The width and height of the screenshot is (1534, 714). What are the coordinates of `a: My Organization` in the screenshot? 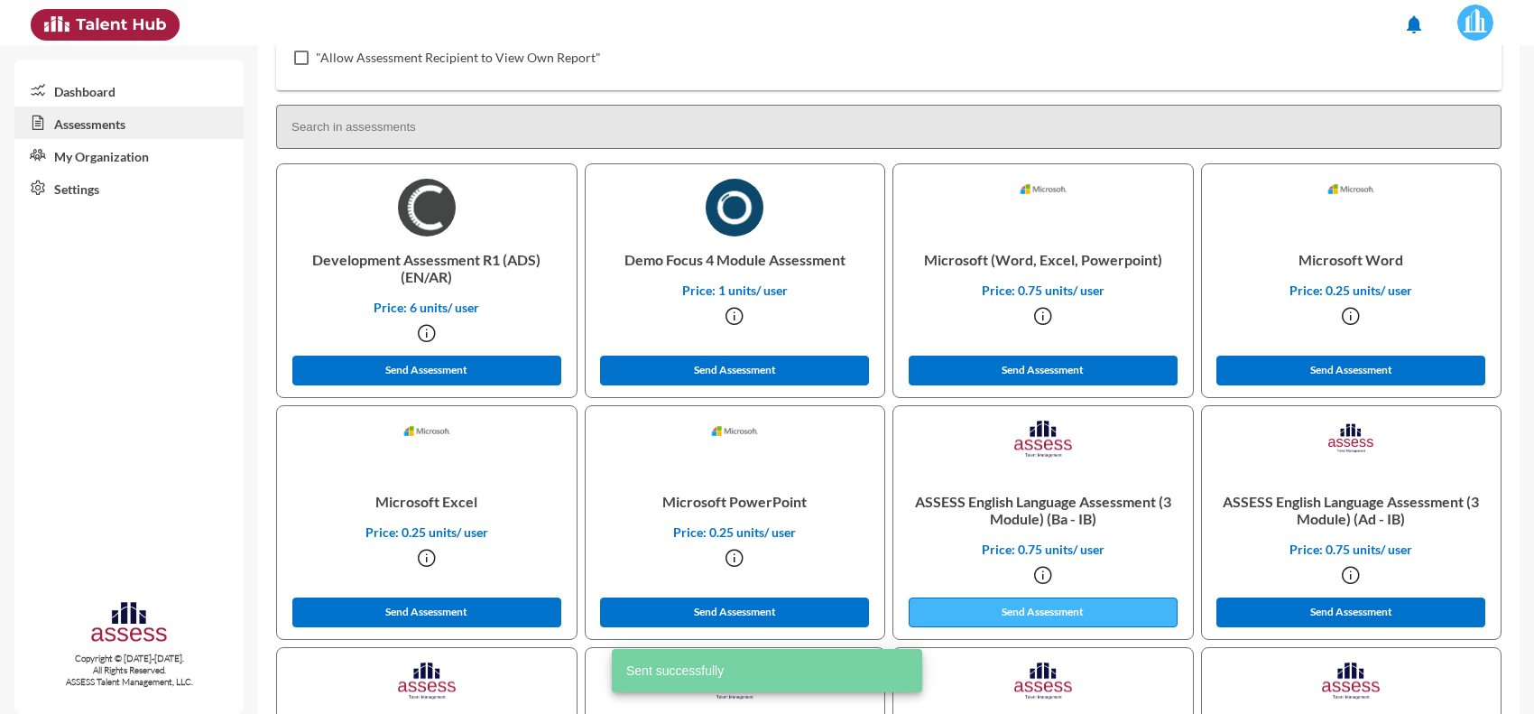 It's located at (129, 155).